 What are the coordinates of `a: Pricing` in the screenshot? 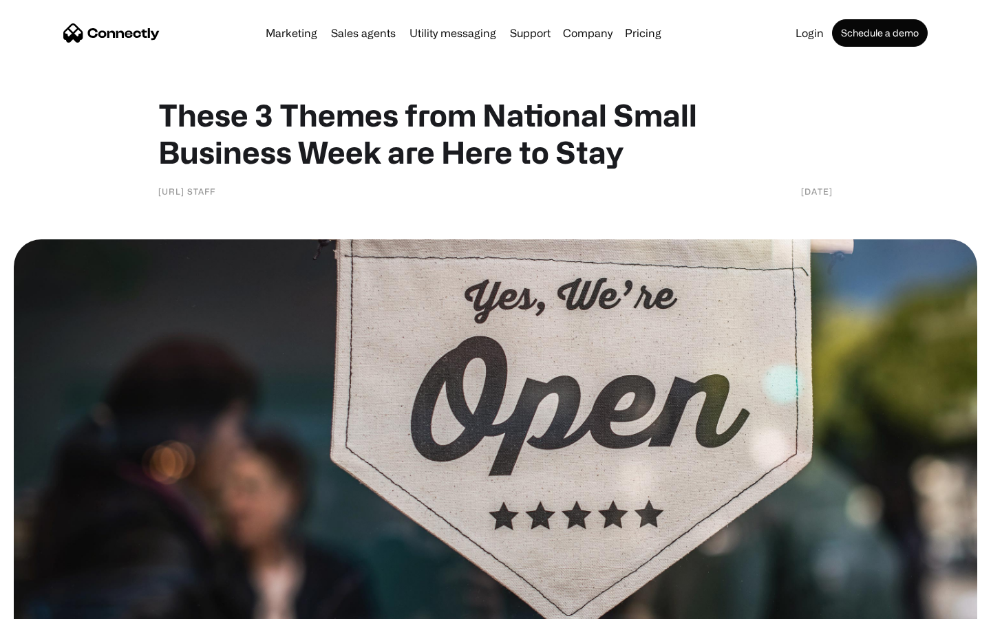 It's located at (643, 33).